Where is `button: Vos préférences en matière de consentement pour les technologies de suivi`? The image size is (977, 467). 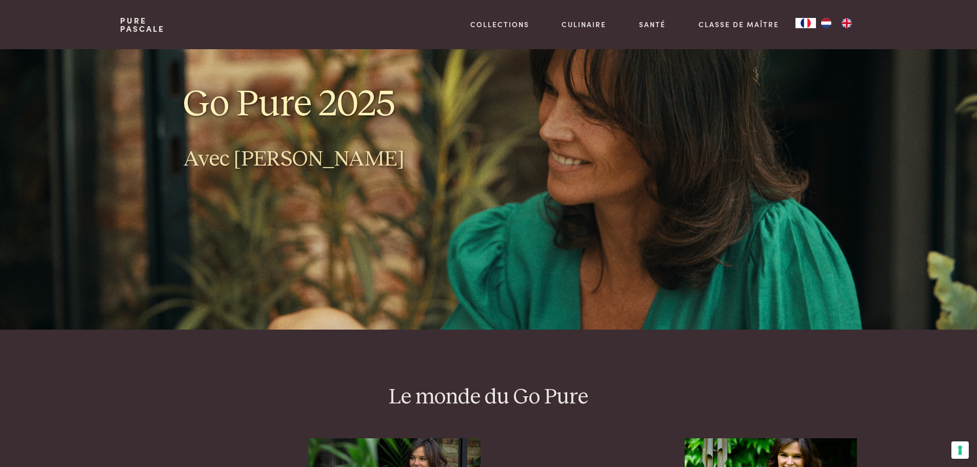 button: Vos préférences en matière de consentement pour les technologies de suivi is located at coordinates (960, 450).